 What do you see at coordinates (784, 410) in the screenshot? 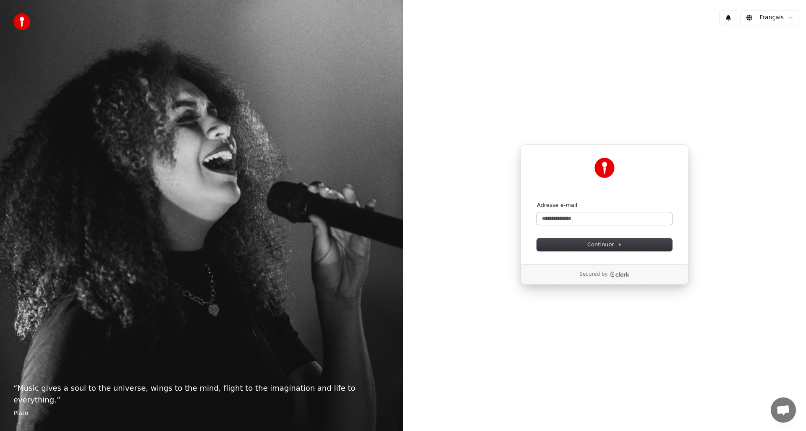
I see `a: Ouvrir le chat` at bounding box center [784, 410].